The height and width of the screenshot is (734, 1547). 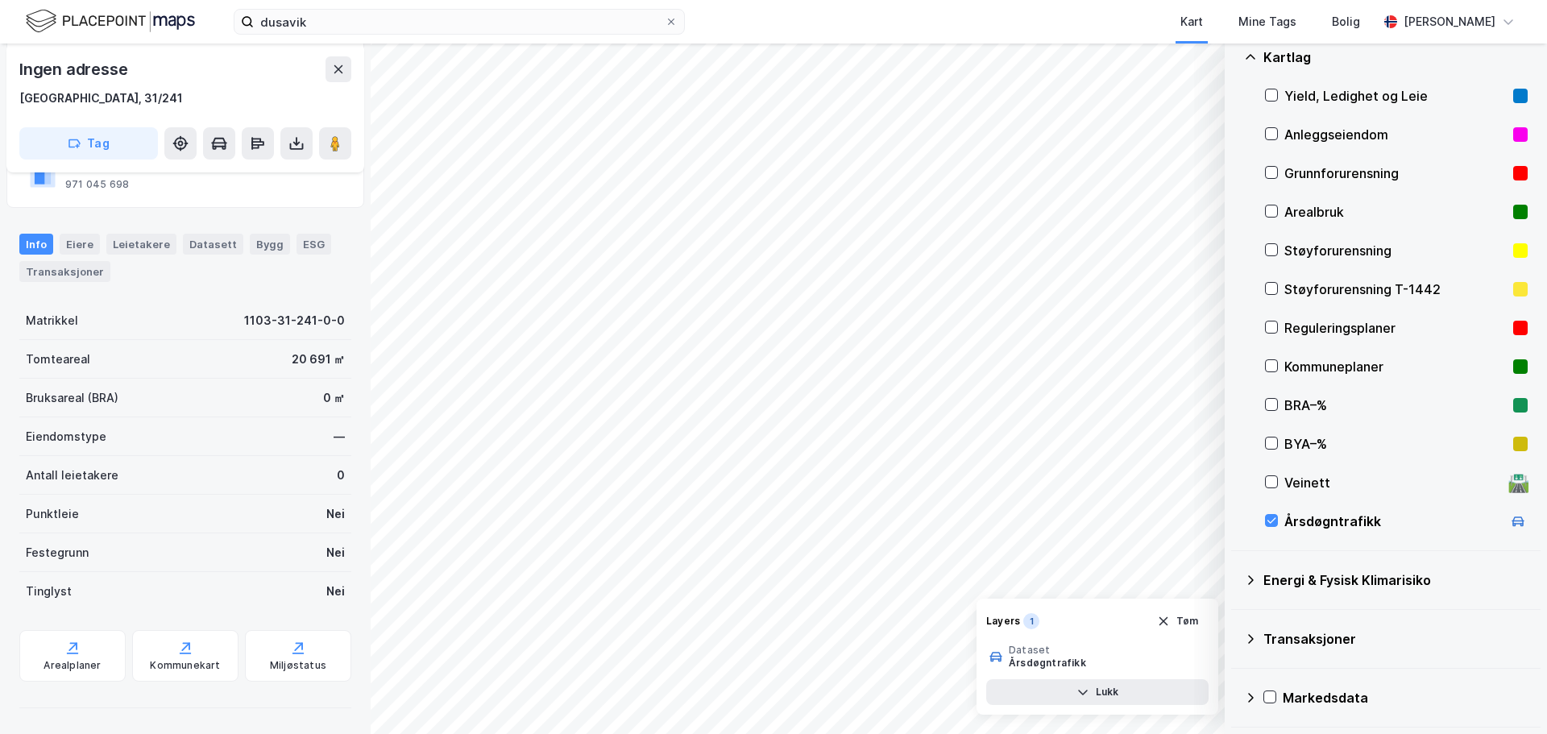 What do you see at coordinates (1098, 692) in the screenshot?
I see `button: Lukk` at bounding box center [1098, 692].